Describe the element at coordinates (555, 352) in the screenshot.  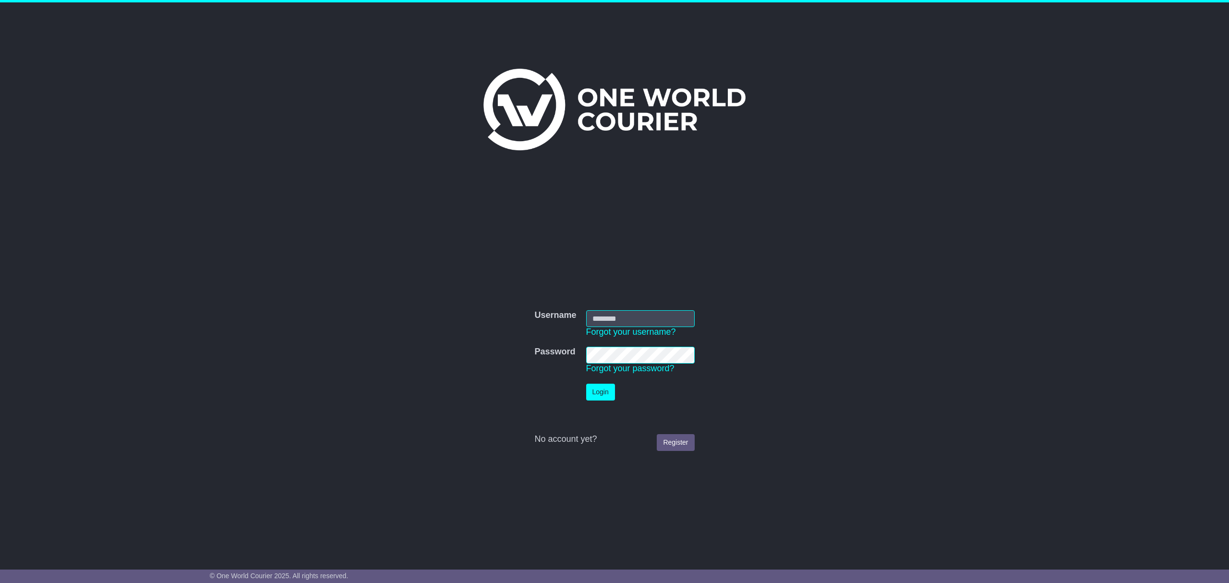
I see `label: Password` at that location.